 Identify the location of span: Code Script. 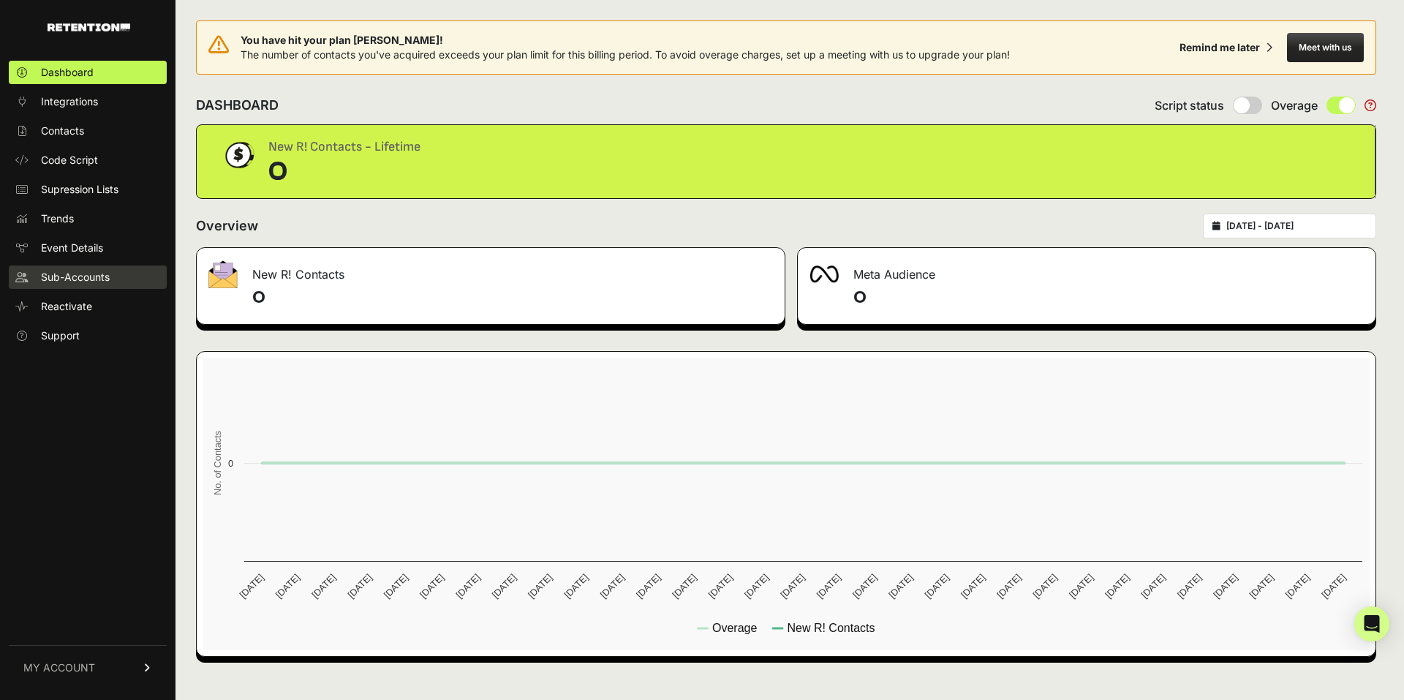
(69, 160).